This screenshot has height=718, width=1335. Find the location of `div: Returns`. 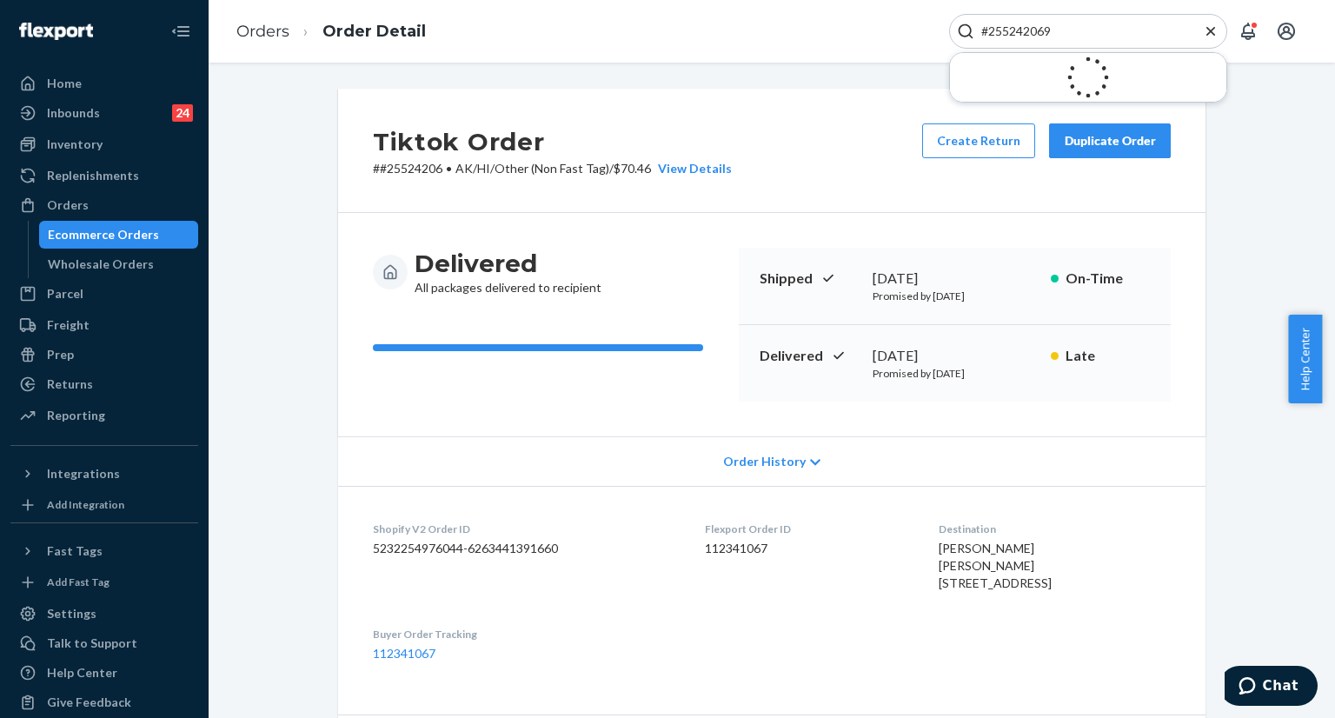

div: Returns is located at coordinates (70, 384).